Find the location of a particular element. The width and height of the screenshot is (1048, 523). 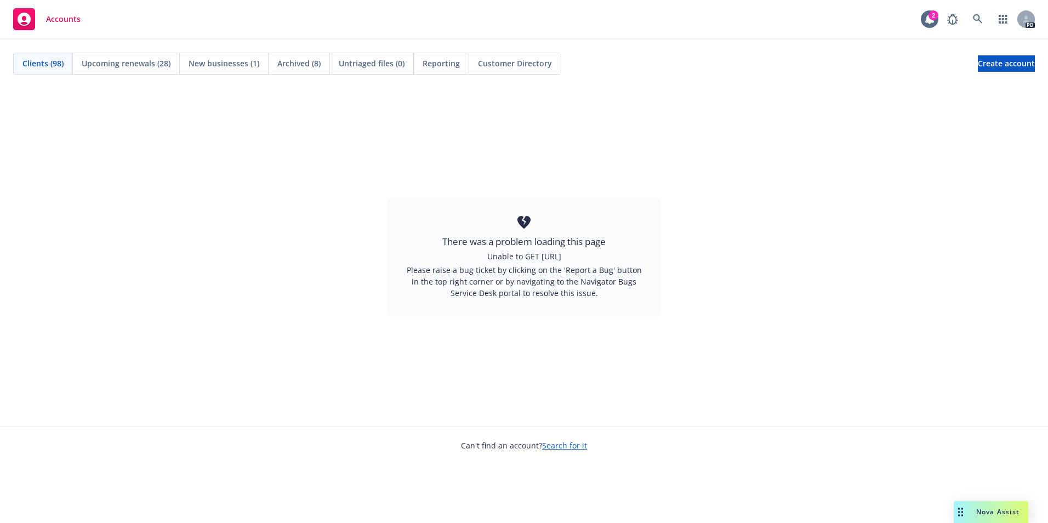

a: Report a Bug is located at coordinates (953, 19).